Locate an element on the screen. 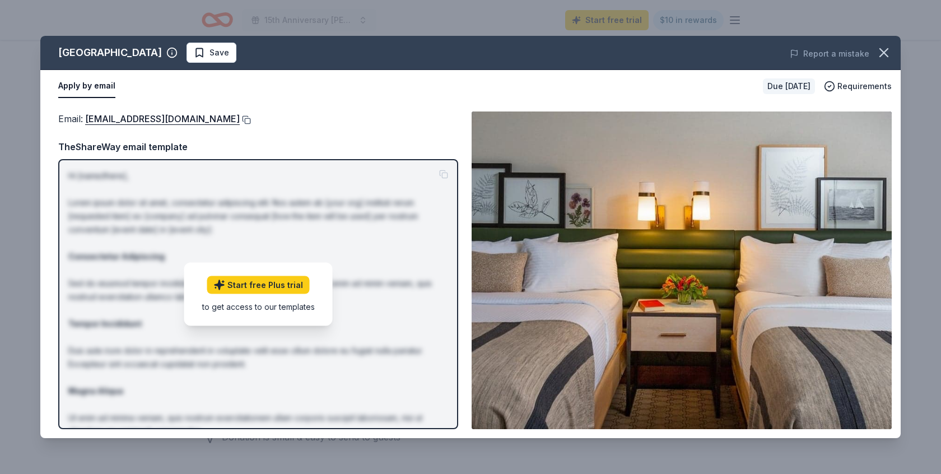  strong: Tempor Incididunt is located at coordinates (105, 323).